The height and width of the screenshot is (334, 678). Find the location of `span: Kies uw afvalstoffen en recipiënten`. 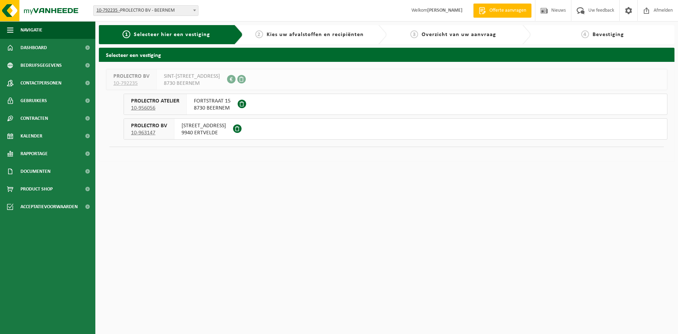

span: Kies uw afvalstoffen en recipiënten is located at coordinates (315, 35).